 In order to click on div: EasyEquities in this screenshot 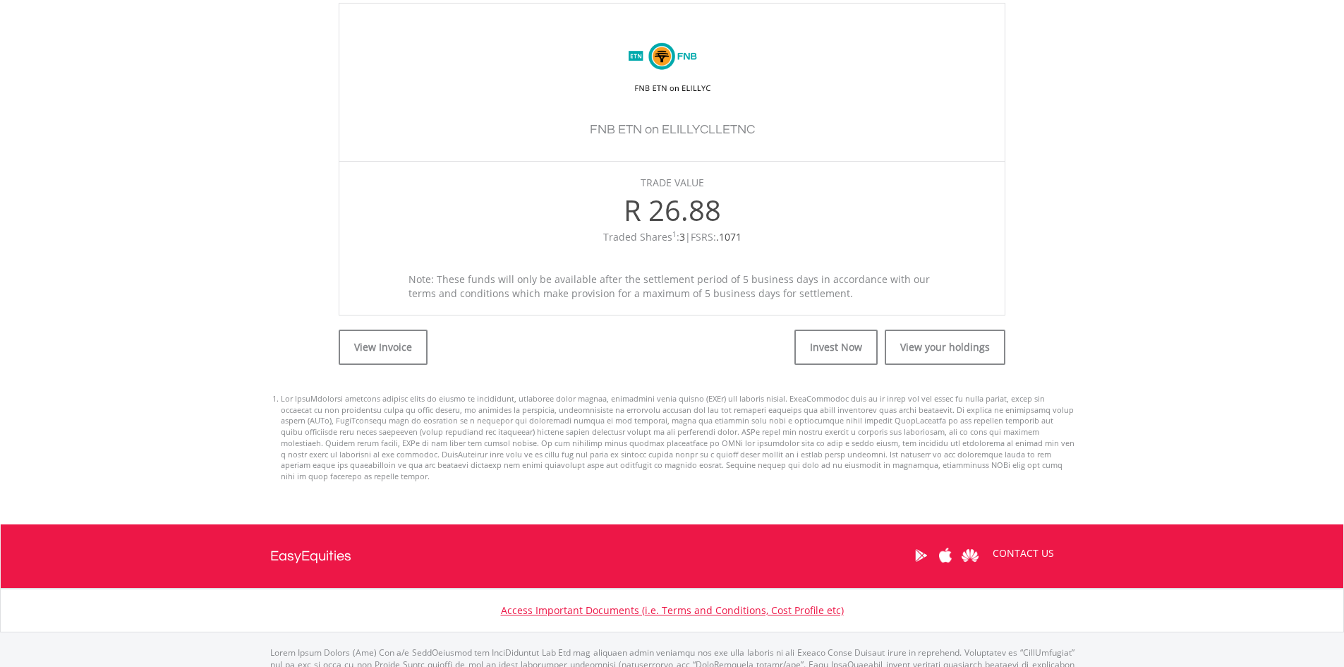, I will do `click(310, 556)`.